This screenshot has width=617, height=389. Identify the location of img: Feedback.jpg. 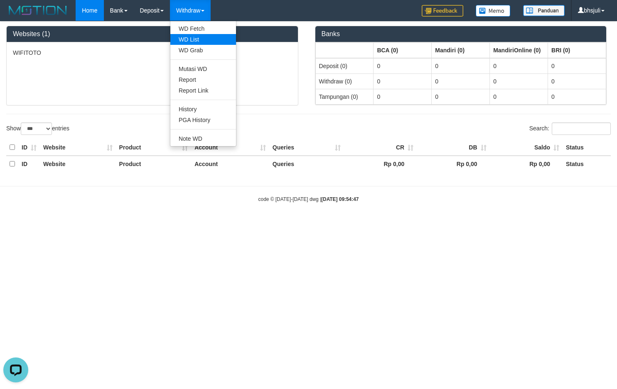
(442, 11).